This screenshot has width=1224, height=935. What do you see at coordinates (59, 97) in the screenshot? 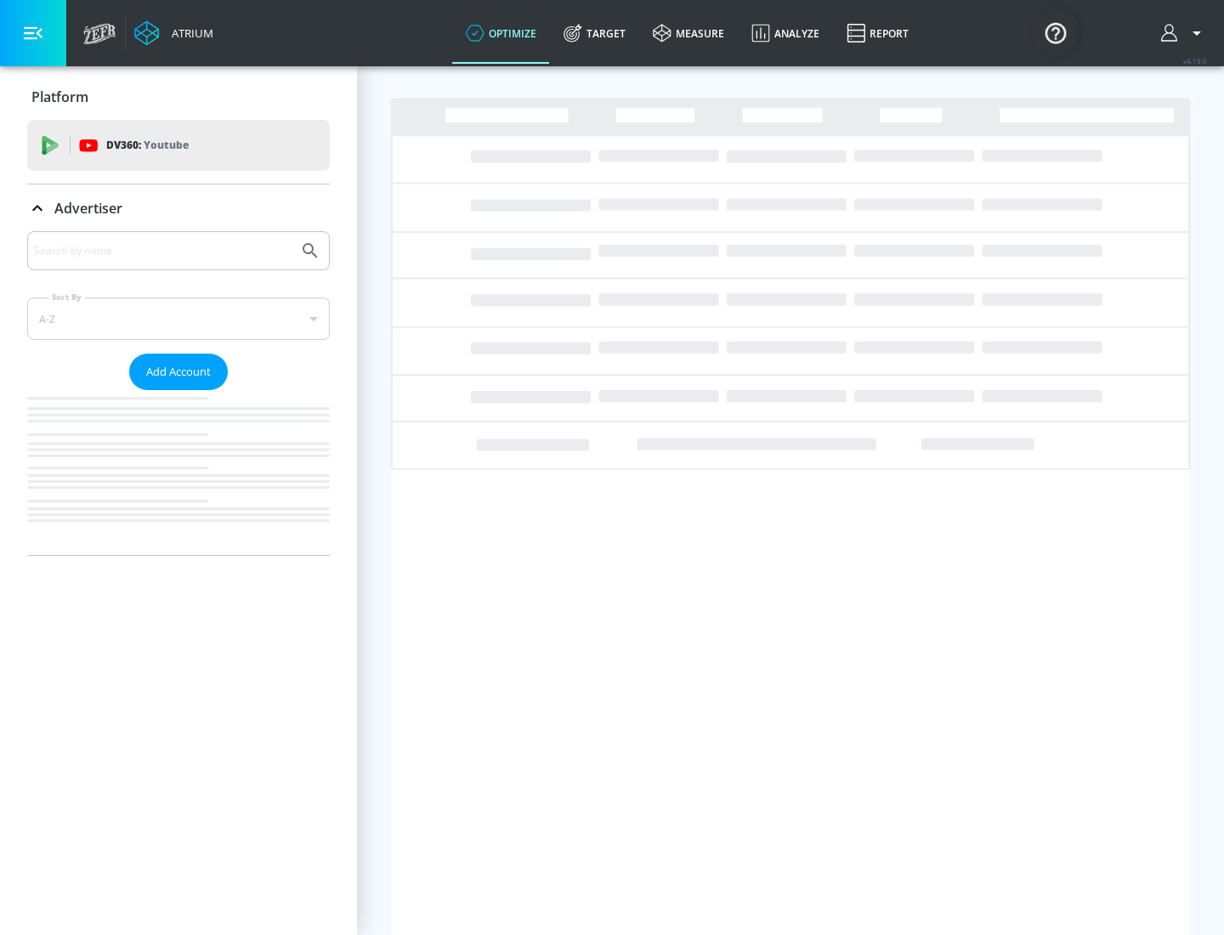
I see `p: Platform` at bounding box center [59, 97].